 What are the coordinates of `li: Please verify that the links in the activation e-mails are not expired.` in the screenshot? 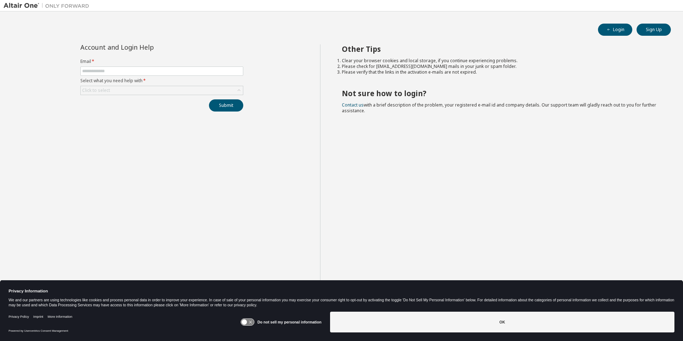 It's located at (500, 72).